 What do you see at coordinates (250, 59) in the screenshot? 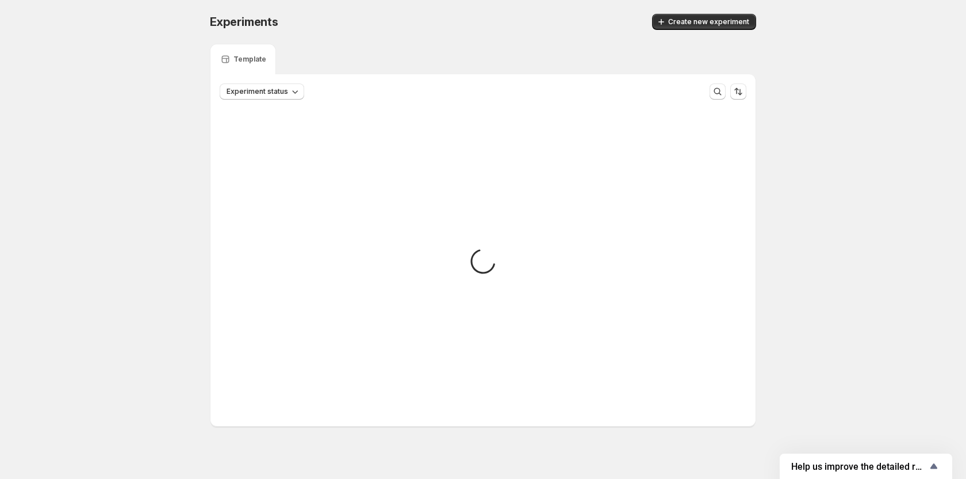
I see `p: Template` at bounding box center [250, 59].